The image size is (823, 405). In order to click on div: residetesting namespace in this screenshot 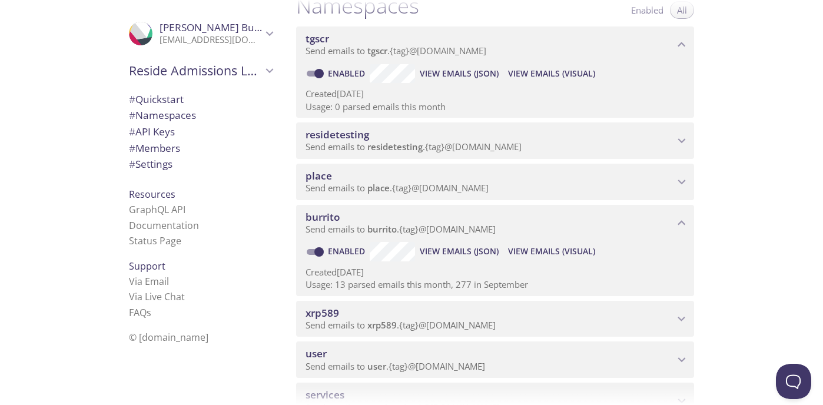, I will do `click(495, 141)`.